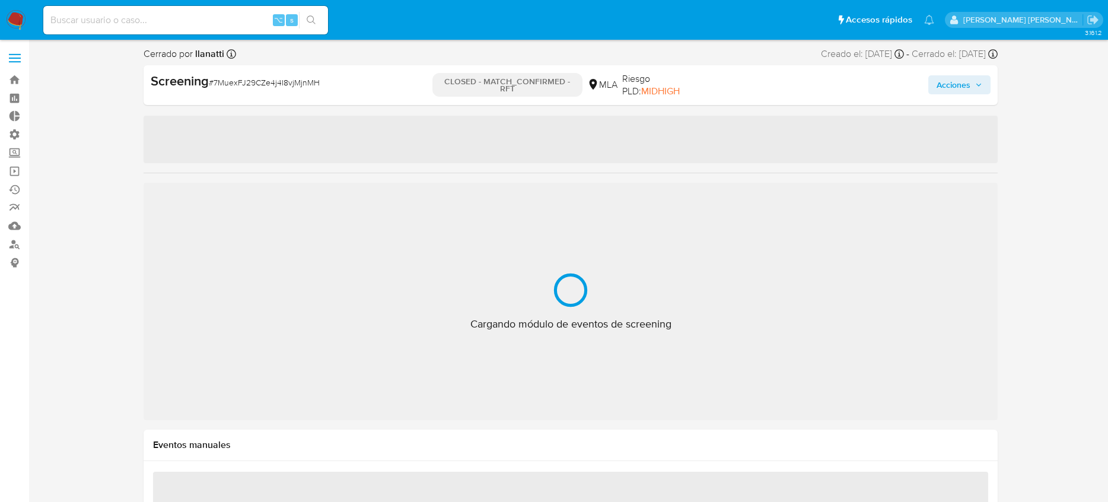  Describe the element at coordinates (311, 20) in the screenshot. I see `button: search-icon` at that location.